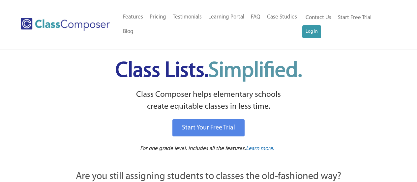 The image size is (417, 182). What do you see at coordinates (282, 17) in the screenshot?
I see `a: Case Studies` at bounding box center [282, 17].